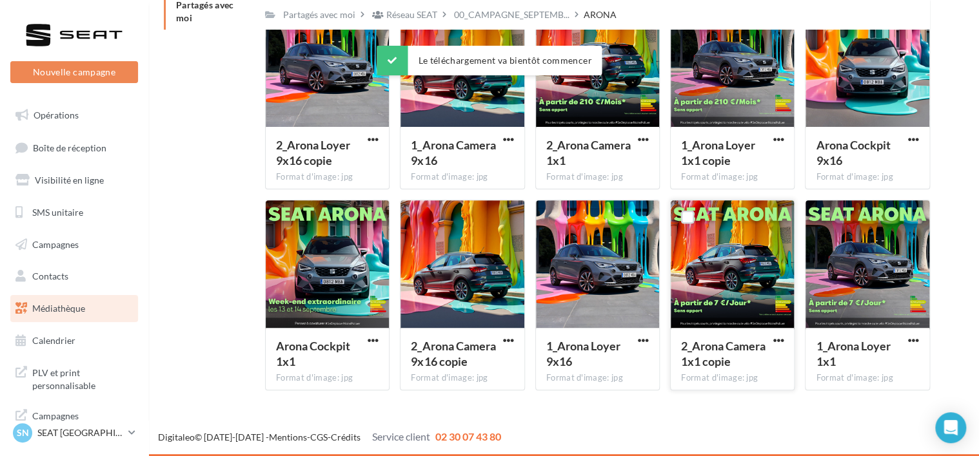 The height and width of the screenshot is (456, 979). Describe the element at coordinates (74, 72) in the screenshot. I see `button: Nouvelle campagne` at that location.